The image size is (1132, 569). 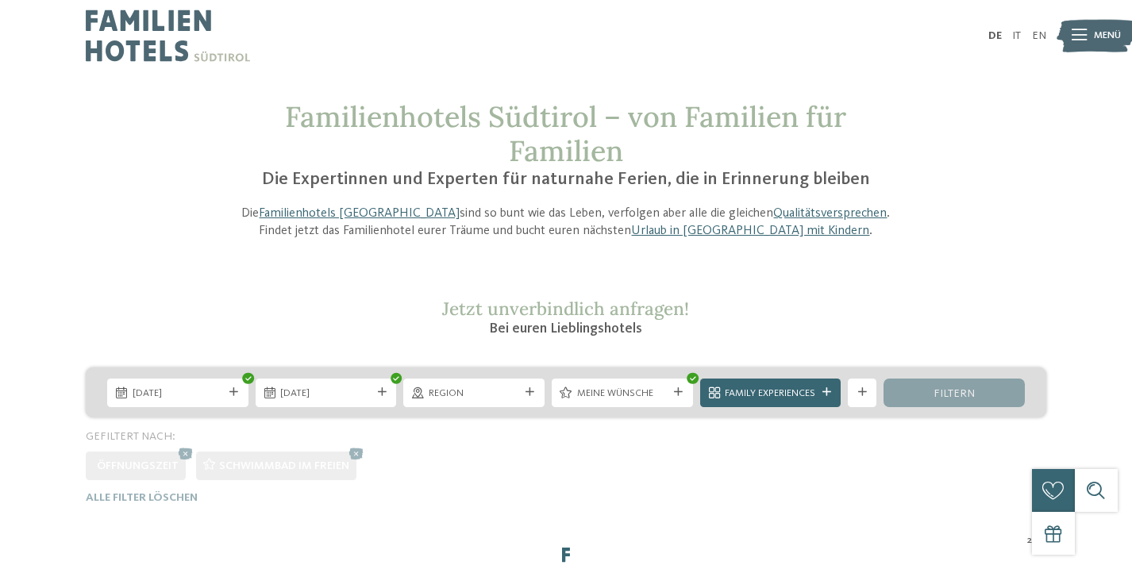 What do you see at coordinates (995, 36) in the screenshot?
I see `a: DE` at bounding box center [995, 36].